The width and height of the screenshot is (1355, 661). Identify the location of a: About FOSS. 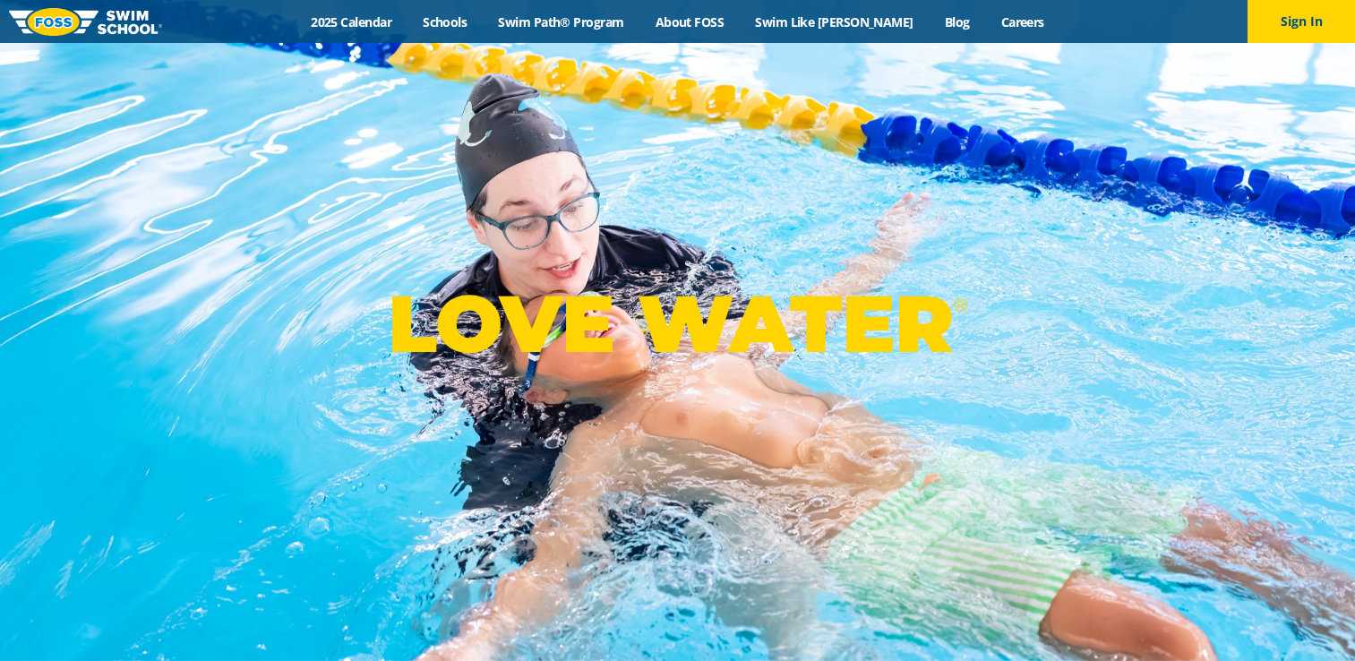
(690, 21).